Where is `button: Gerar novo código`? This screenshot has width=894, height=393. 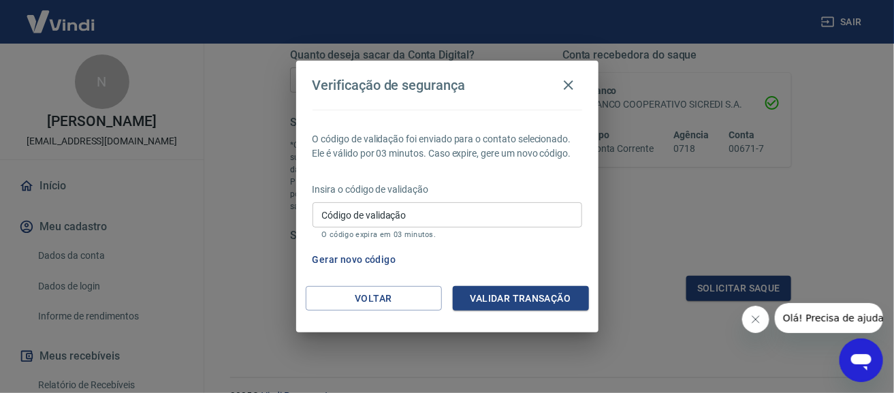 button: Gerar novo código is located at coordinates (354, 259).